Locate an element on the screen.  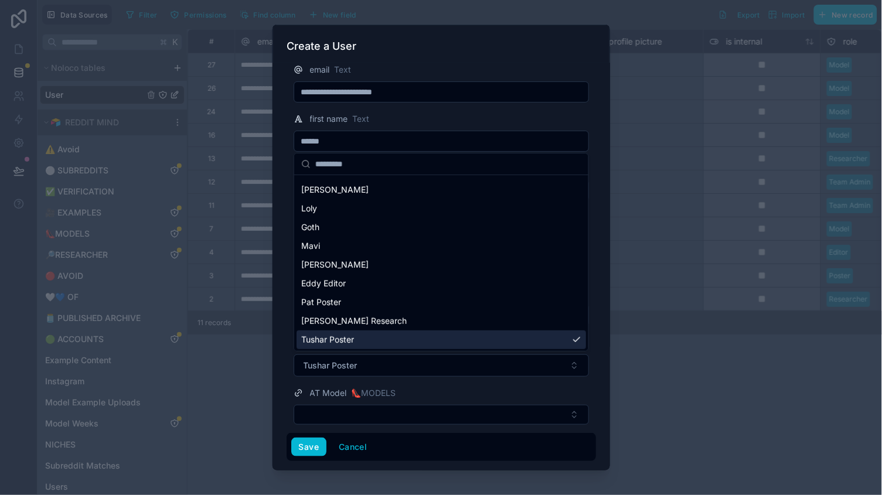
span: Goth is located at coordinates (310, 227).